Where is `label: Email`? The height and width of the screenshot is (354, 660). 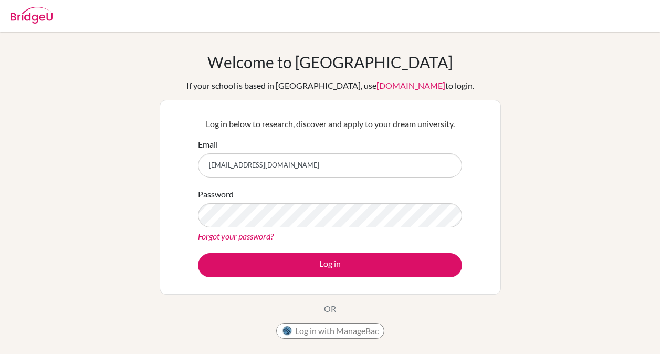
label: Email is located at coordinates (208, 144).